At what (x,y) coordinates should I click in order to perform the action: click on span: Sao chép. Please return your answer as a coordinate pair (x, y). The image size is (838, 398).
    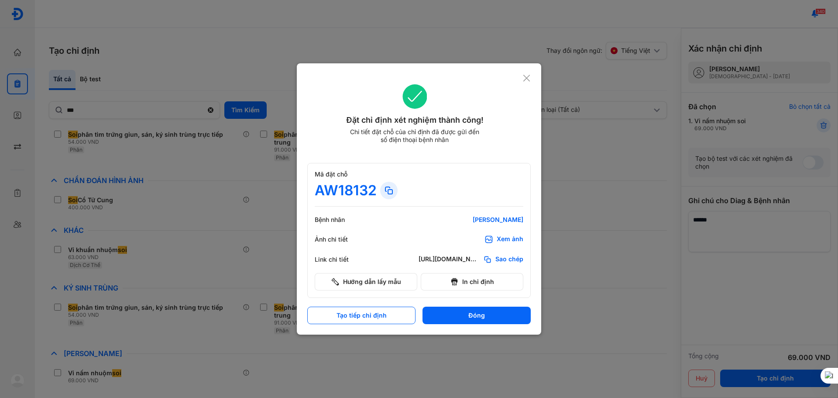
    Looking at the image, I should click on (510, 259).